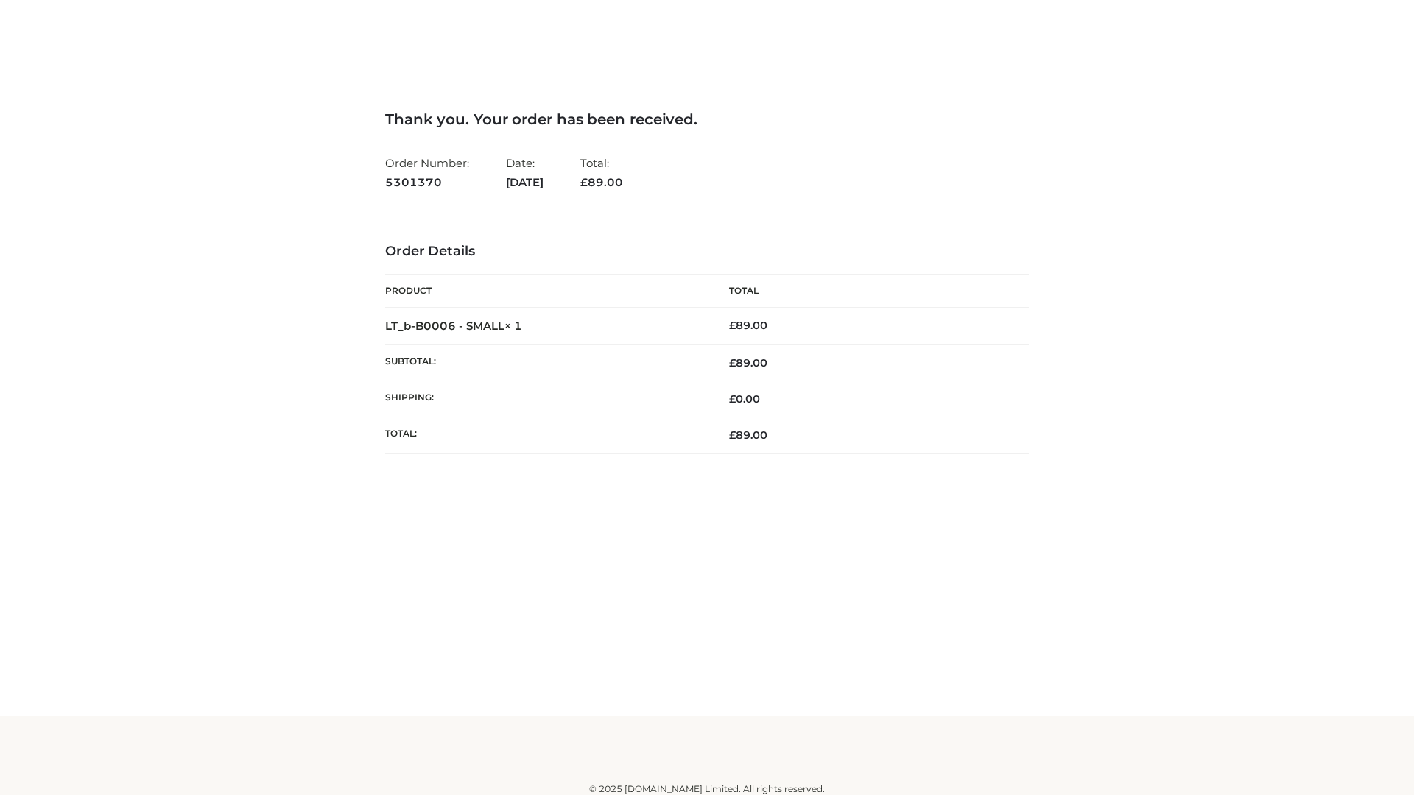 The width and height of the screenshot is (1414, 795). Describe the element at coordinates (867, 291) in the screenshot. I see `th: Total` at that location.